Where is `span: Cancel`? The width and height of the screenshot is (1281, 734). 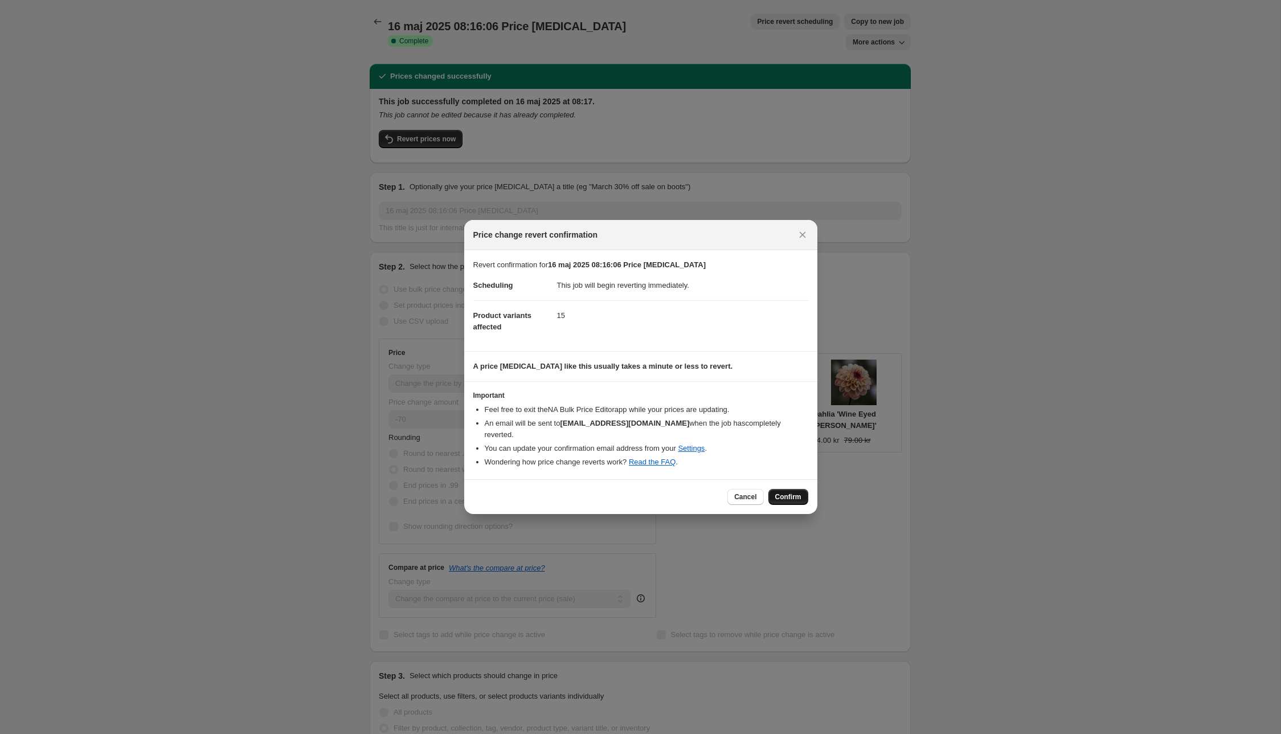
span: Cancel is located at coordinates (745, 497).